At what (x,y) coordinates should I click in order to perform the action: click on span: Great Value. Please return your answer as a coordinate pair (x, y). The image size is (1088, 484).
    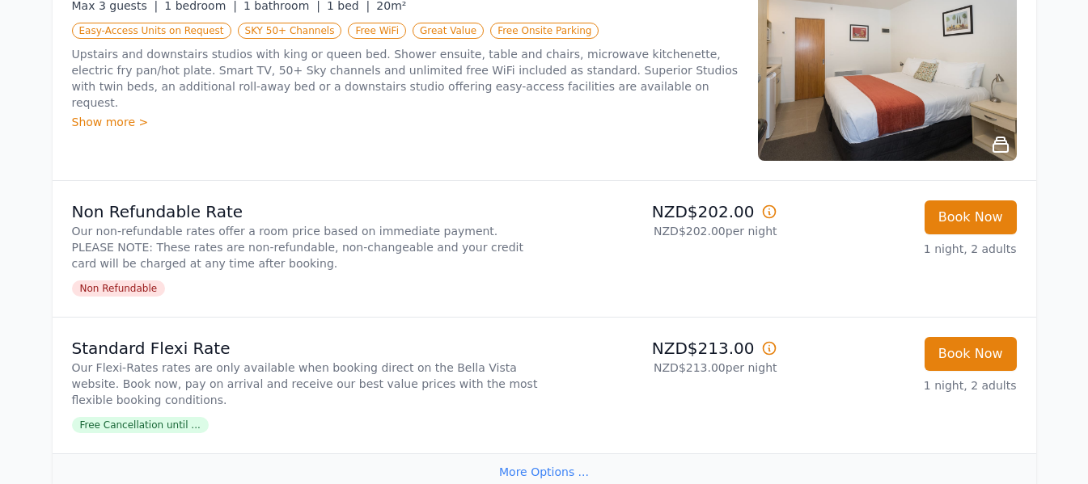
    Looking at the image, I should click on (448, 31).